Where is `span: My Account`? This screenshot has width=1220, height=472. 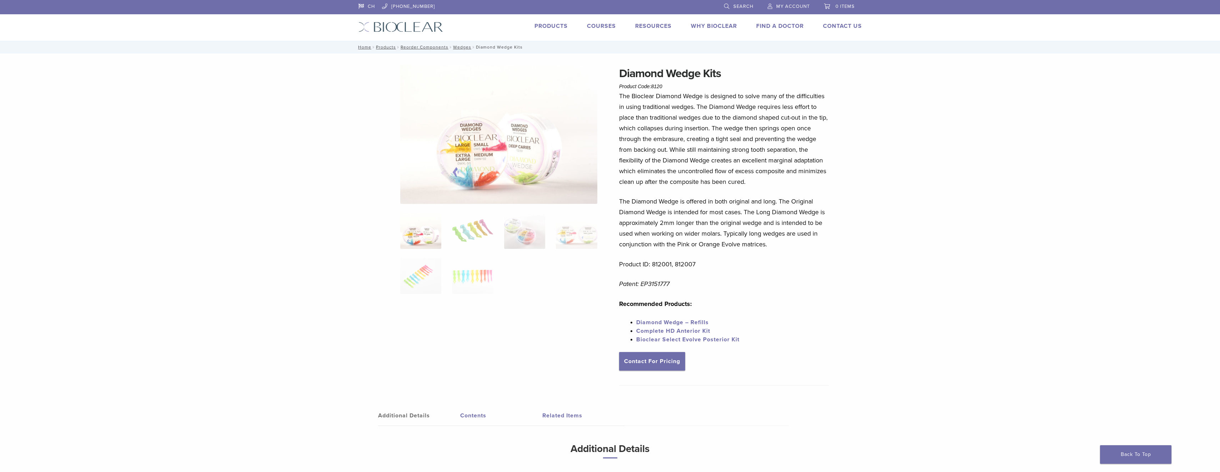 span: My Account is located at coordinates (793, 6).